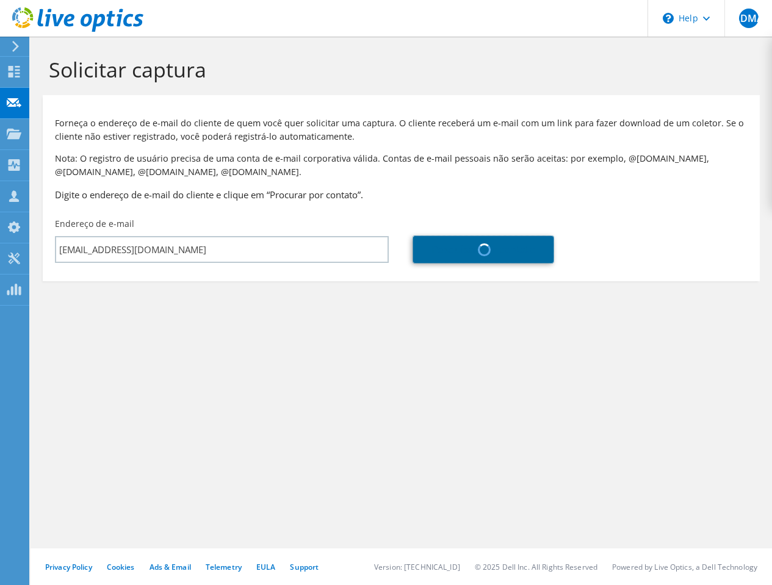 The image size is (772, 585). I want to click on a: Privacy Policy, so click(68, 567).